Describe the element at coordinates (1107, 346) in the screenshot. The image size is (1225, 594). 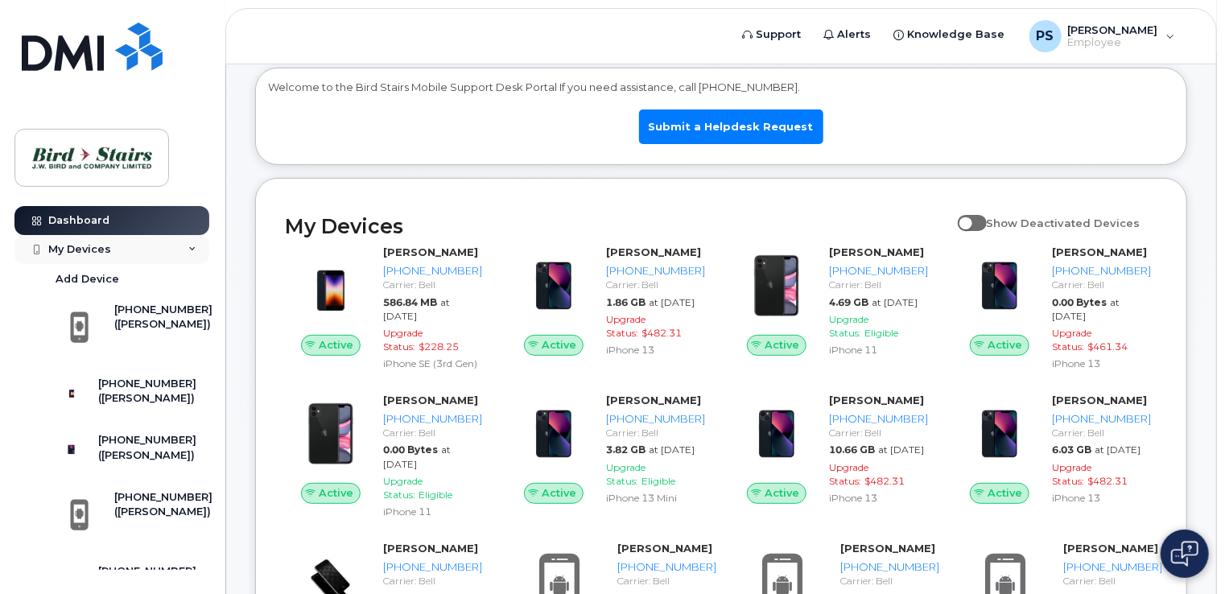
I see `span: $461.34` at that location.